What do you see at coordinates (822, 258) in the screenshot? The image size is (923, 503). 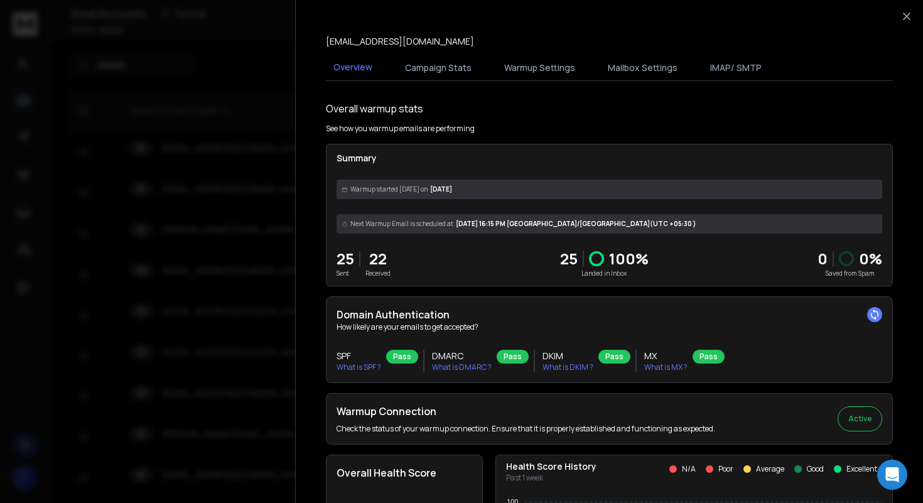 I see `strong: 0` at bounding box center [822, 258].